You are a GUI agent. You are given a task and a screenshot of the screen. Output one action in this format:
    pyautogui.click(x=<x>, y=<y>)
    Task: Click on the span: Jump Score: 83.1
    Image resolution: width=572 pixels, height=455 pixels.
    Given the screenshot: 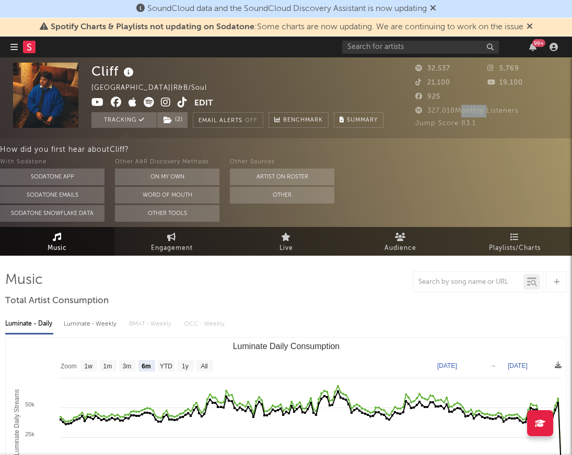 What is the action you would take?
    pyautogui.click(x=446, y=123)
    